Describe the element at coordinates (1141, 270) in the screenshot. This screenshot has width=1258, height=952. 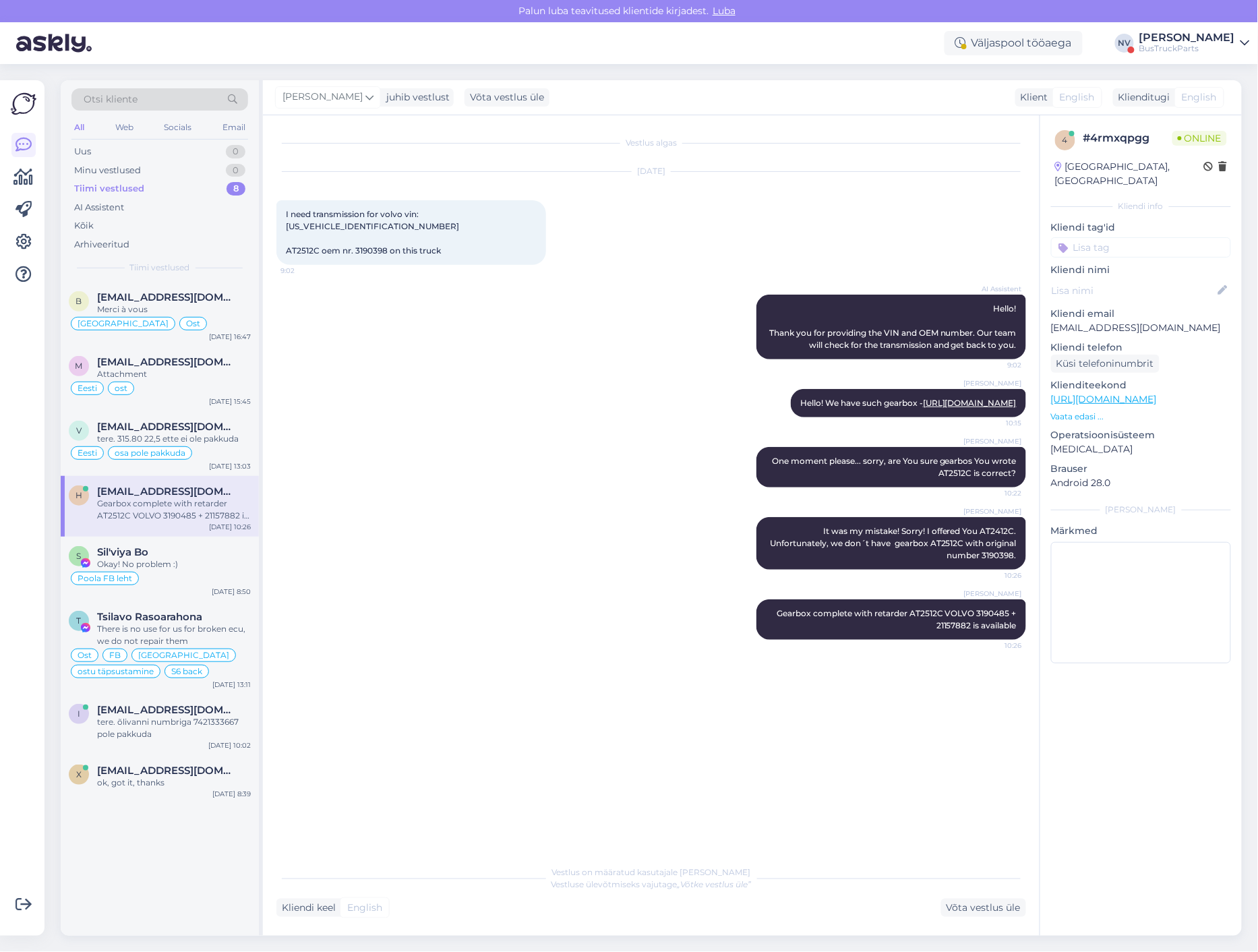
I see `p: Kliendi nimi` at that location.